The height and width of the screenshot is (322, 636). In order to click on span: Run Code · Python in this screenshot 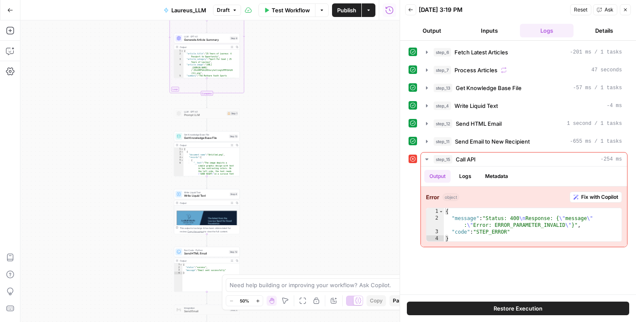, I will do `click(206, 250)`.